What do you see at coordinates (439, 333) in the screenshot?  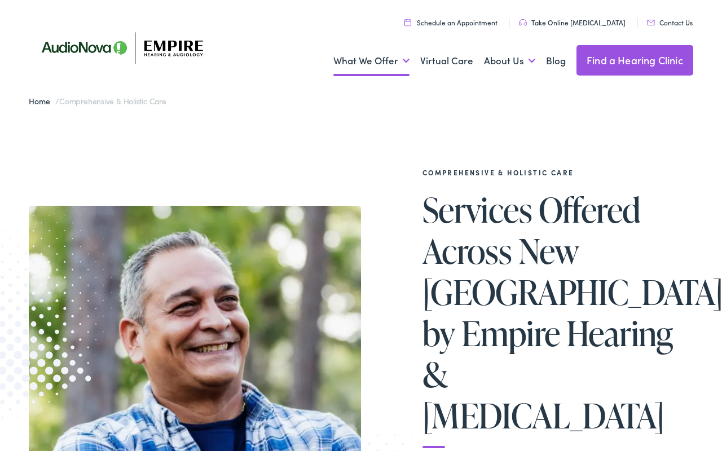 I see `span: by` at bounding box center [439, 333].